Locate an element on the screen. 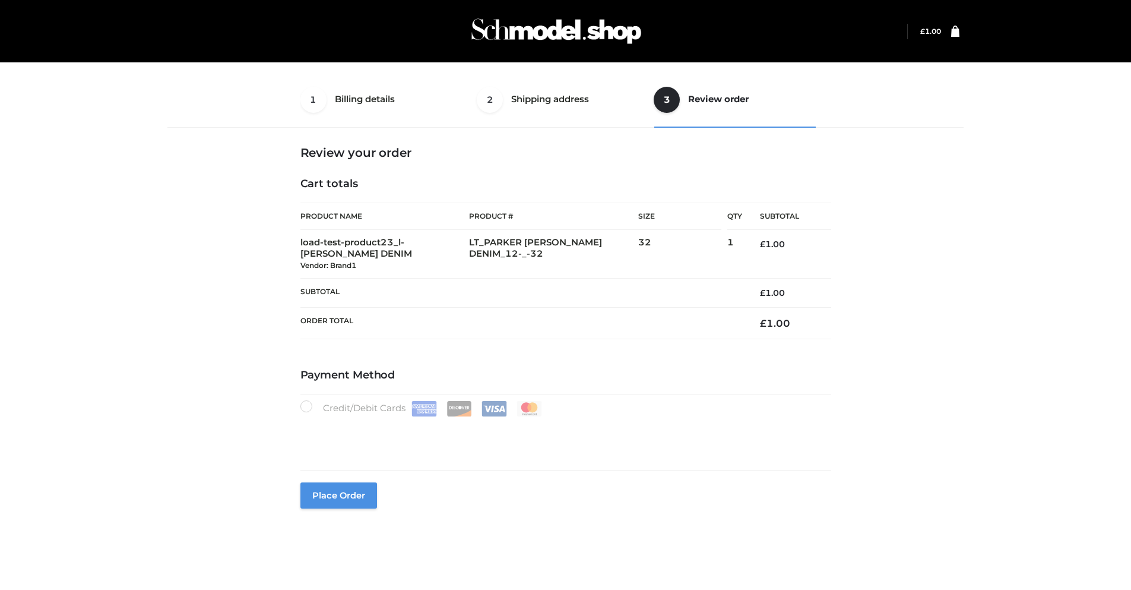  th: Product # is located at coordinates (553, 216).